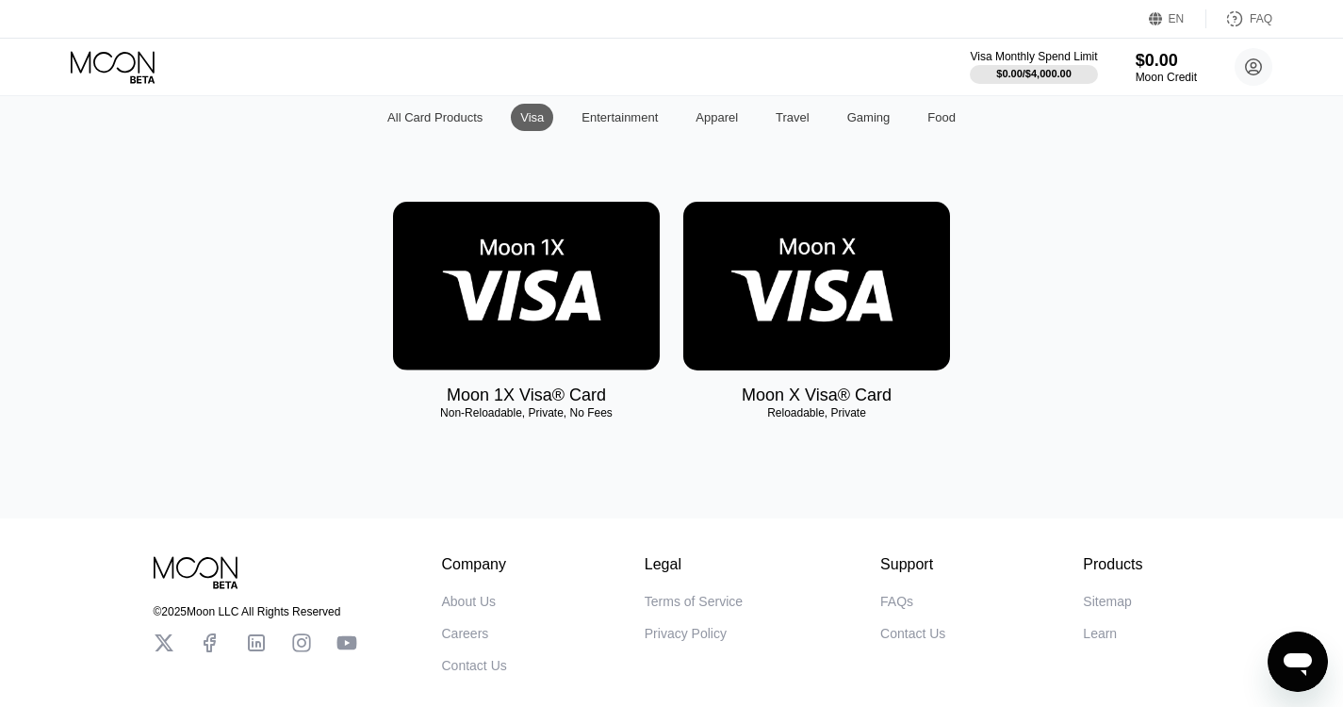  Describe the element at coordinates (619, 117) in the screenshot. I see `div: Entertainment` at that location.